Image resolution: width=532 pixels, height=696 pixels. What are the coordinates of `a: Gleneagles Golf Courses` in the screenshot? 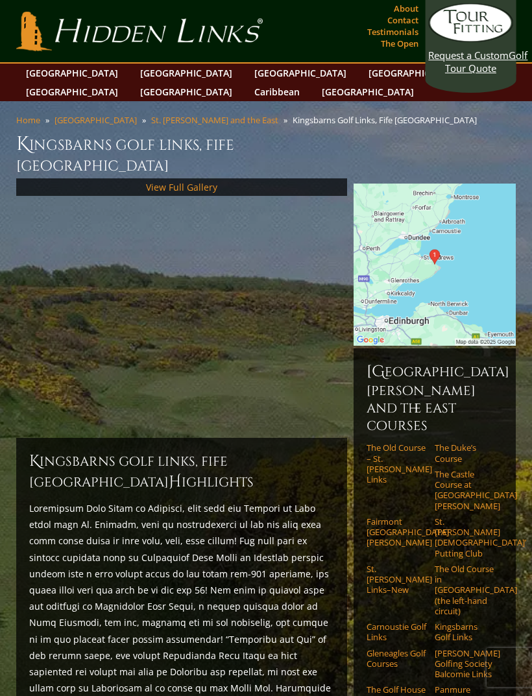 It's located at (396, 659).